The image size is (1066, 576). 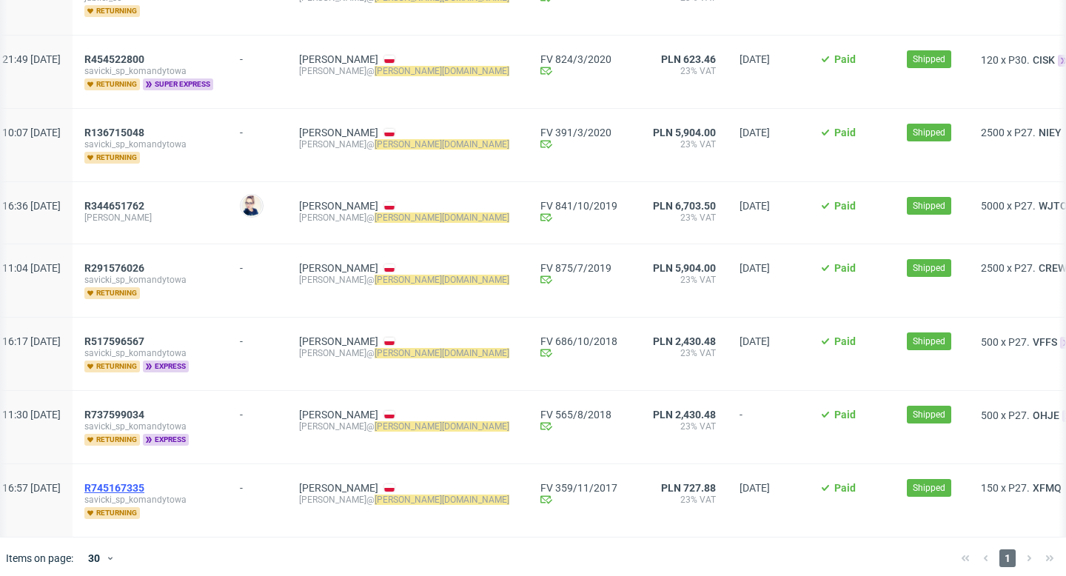 I want to click on a: R517596567, so click(x=116, y=341).